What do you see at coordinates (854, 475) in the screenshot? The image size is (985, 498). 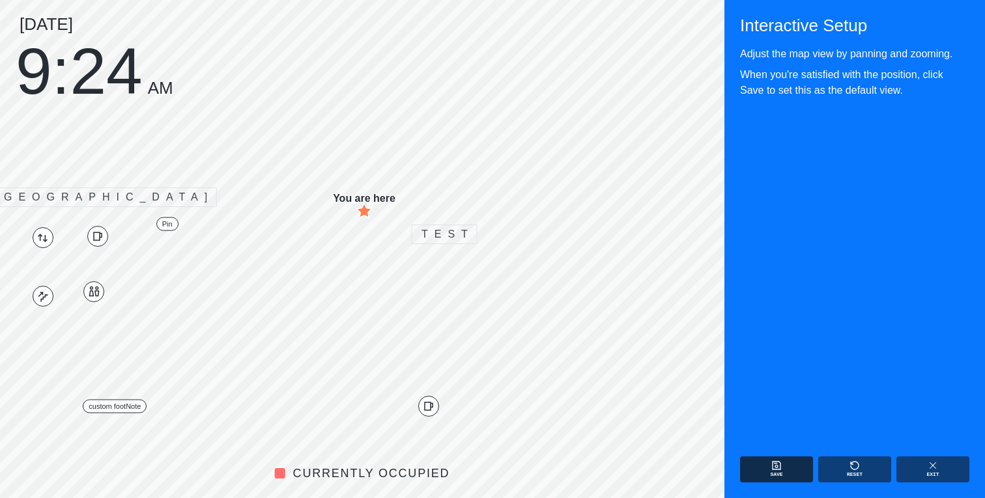 I see `p: Reset` at bounding box center [854, 475].